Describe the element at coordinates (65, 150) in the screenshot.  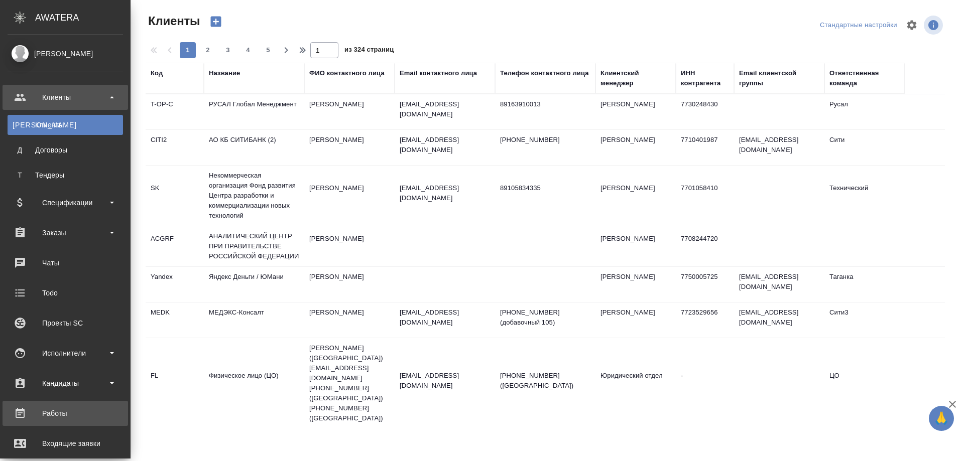
I see `div: Договоры` at that location.